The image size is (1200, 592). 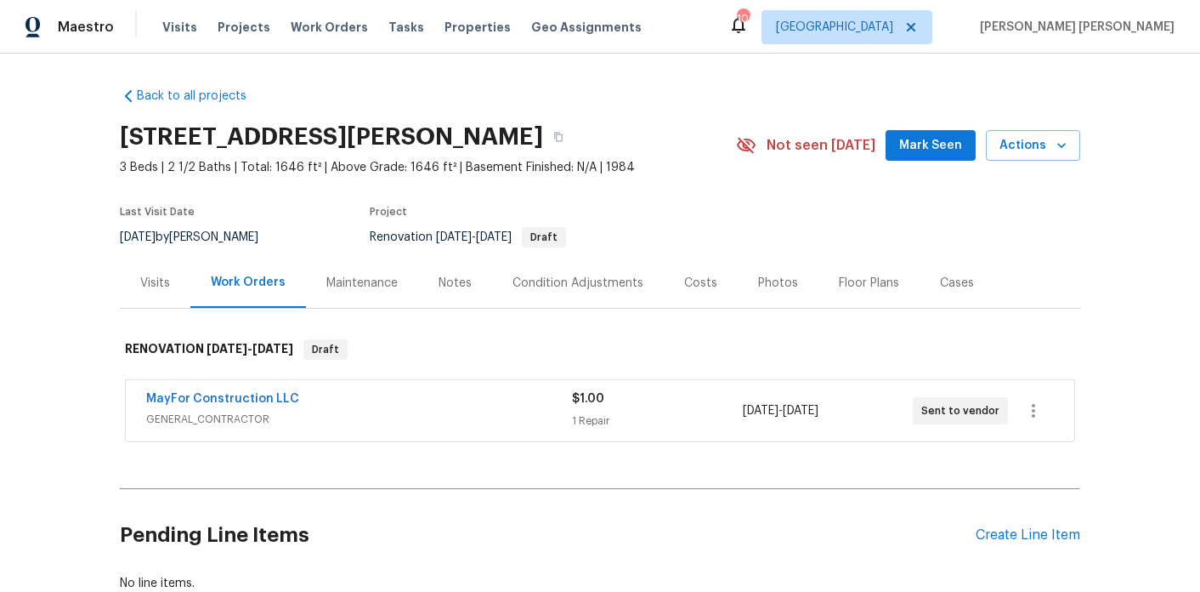 What do you see at coordinates (329, 27) in the screenshot?
I see `span: Work Orders` at bounding box center [329, 27].